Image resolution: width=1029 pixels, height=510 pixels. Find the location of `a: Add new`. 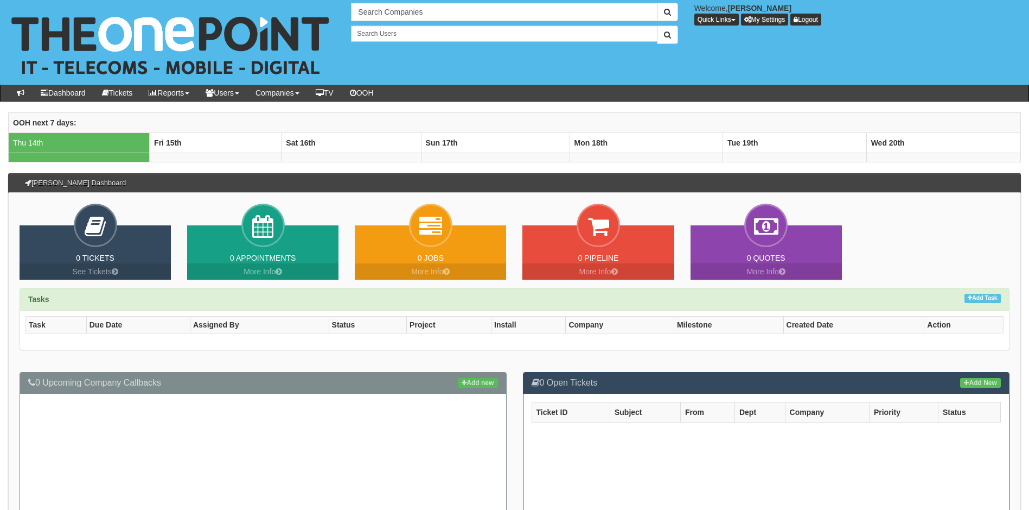

a: Add new is located at coordinates (478, 383).